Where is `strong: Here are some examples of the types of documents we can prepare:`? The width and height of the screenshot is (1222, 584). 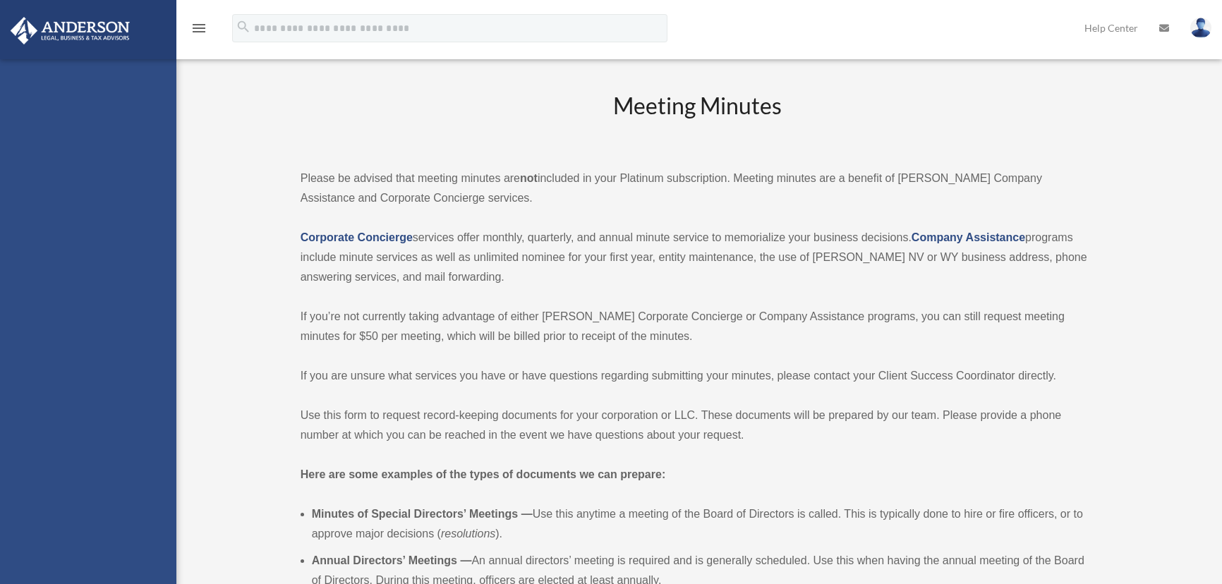
strong: Here are some examples of the types of documents we can prepare: is located at coordinates (483, 474).